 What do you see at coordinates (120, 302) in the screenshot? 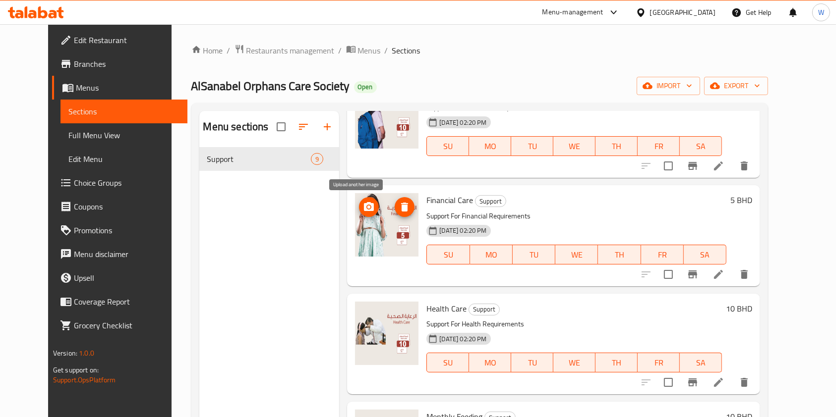
I see `a: Coverage Report` at bounding box center [120, 302].